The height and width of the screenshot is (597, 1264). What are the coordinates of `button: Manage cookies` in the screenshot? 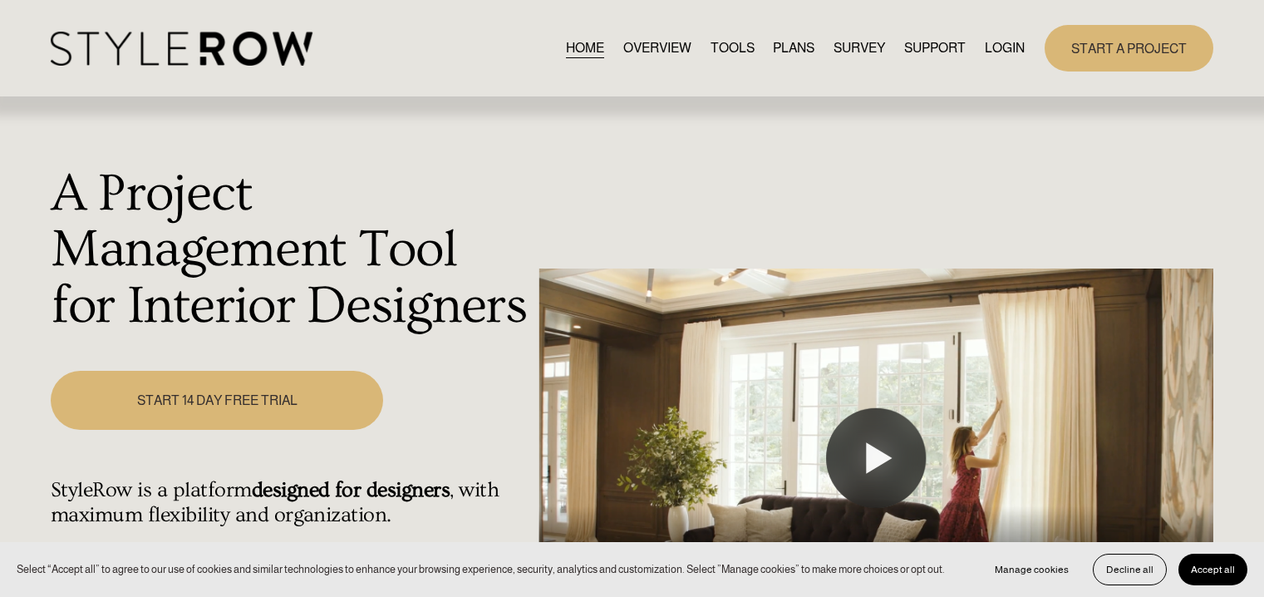 It's located at (1031, 569).